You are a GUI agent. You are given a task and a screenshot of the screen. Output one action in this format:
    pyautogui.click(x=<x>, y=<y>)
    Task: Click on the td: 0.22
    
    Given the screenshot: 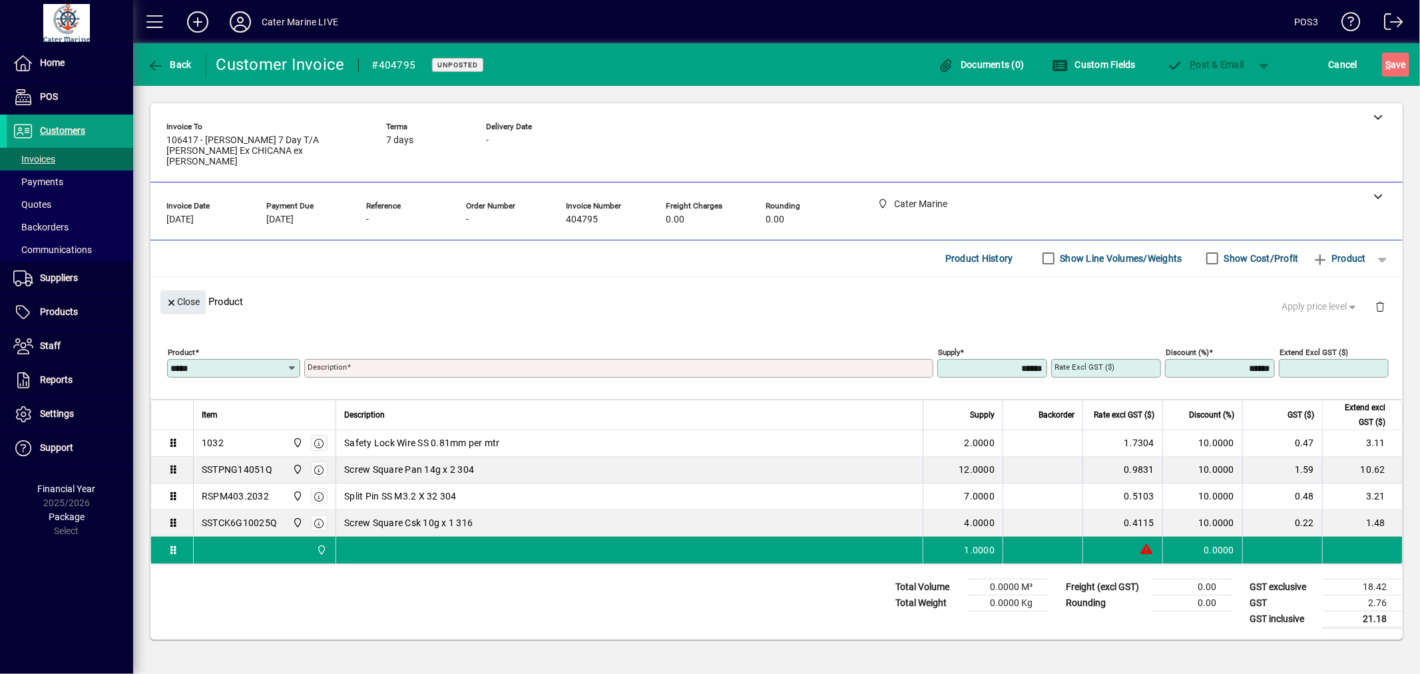 What is the action you would take?
    pyautogui.click(x=1282, y=523)
    